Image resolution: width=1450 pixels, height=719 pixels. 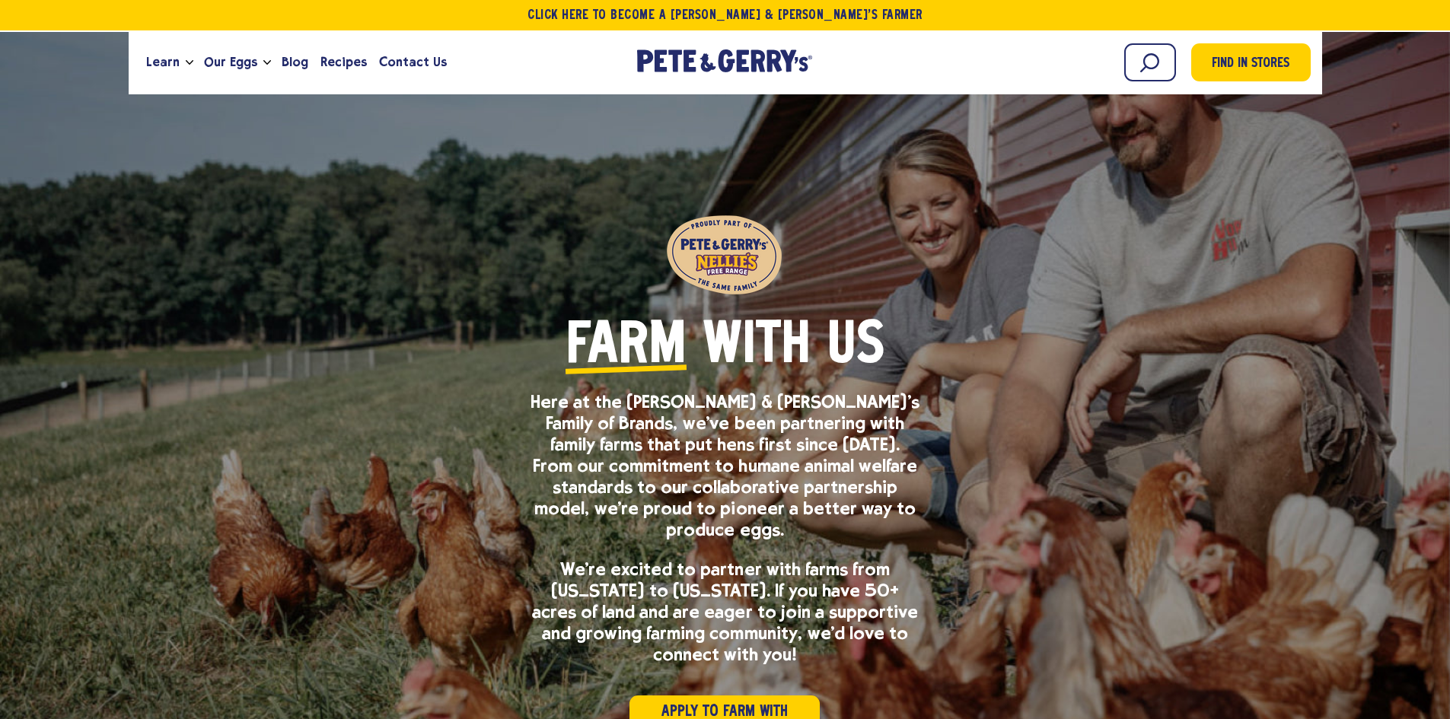 What do you see at coordinates (343, 62) in the screenshot?
I see `a: Recipes` at bounding box center [343, 62].